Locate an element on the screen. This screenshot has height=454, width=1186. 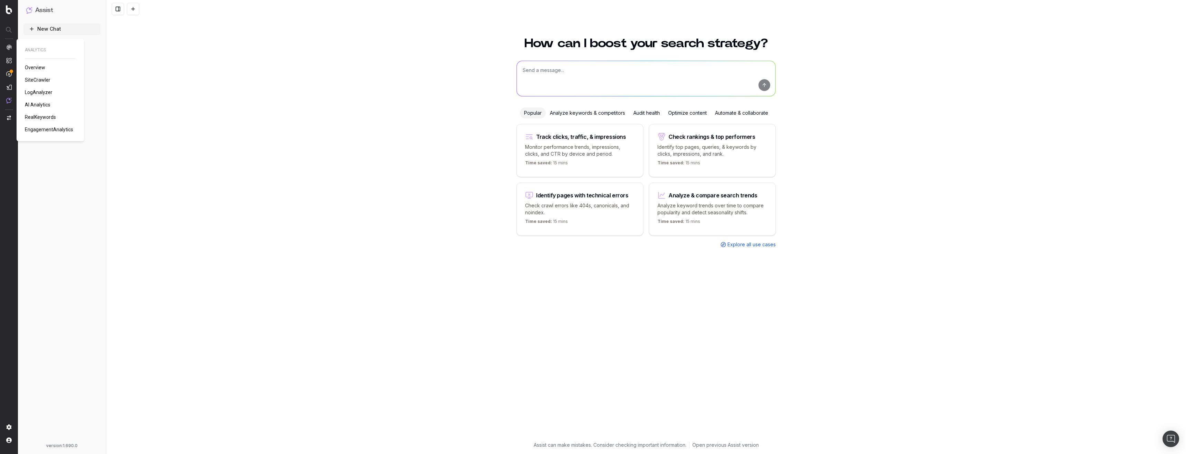
button: Assist is located at coordinates (62, 10).